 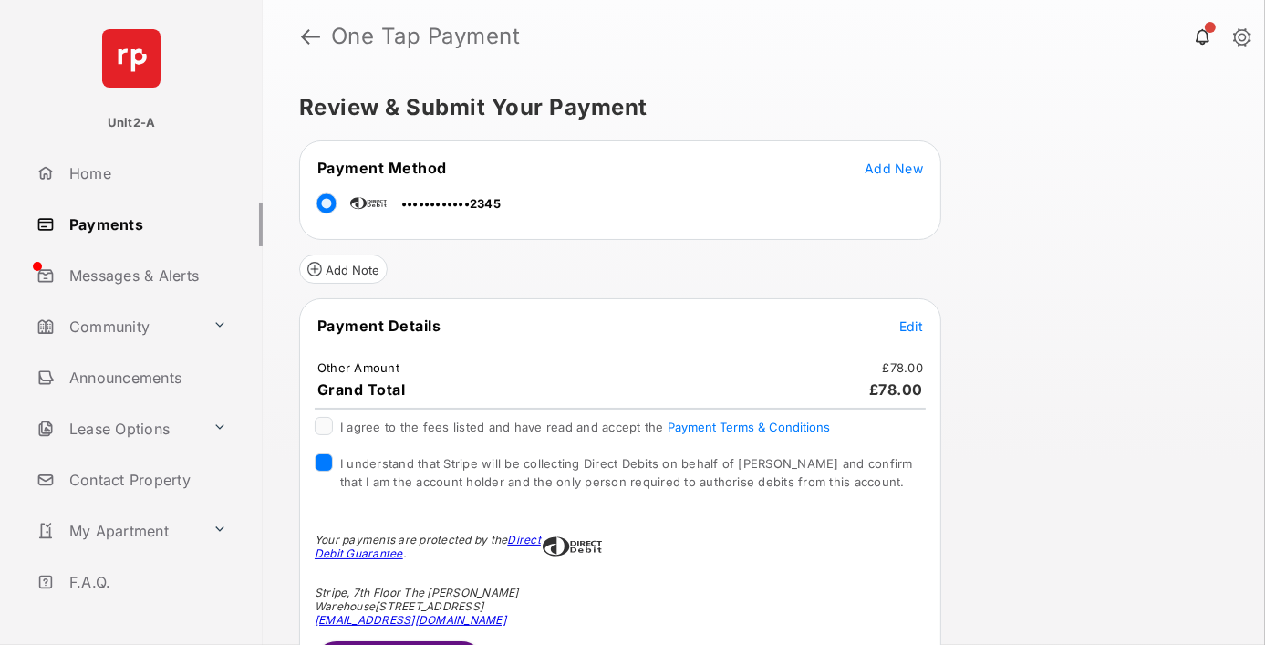 What do you see at coordinates (146, 275) in the screenshot?
I see `a: Messages & Alerts` at bounding box center [146, 275].